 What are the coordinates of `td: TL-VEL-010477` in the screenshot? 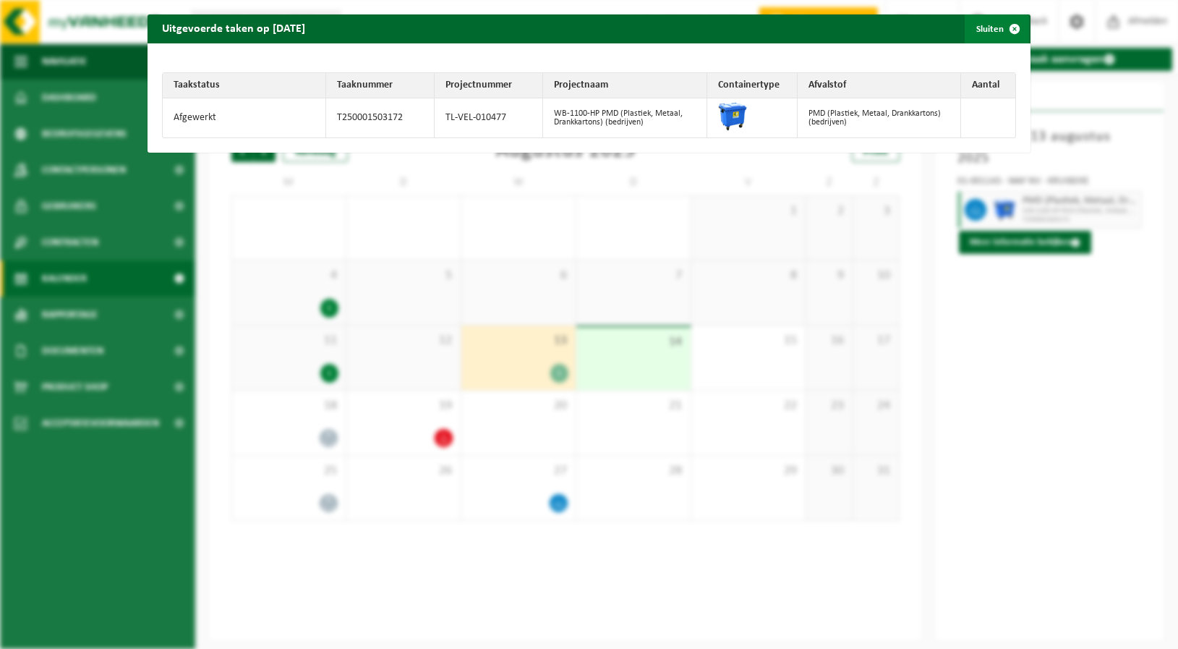 It's located at (489, 118).